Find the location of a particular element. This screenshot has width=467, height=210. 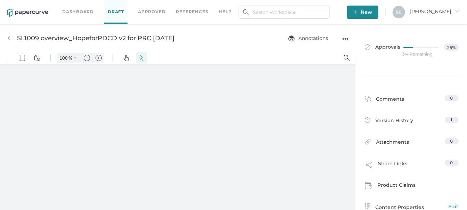

img: share-link-icon.af96a55c.svg is located at coordinates (369, 166).